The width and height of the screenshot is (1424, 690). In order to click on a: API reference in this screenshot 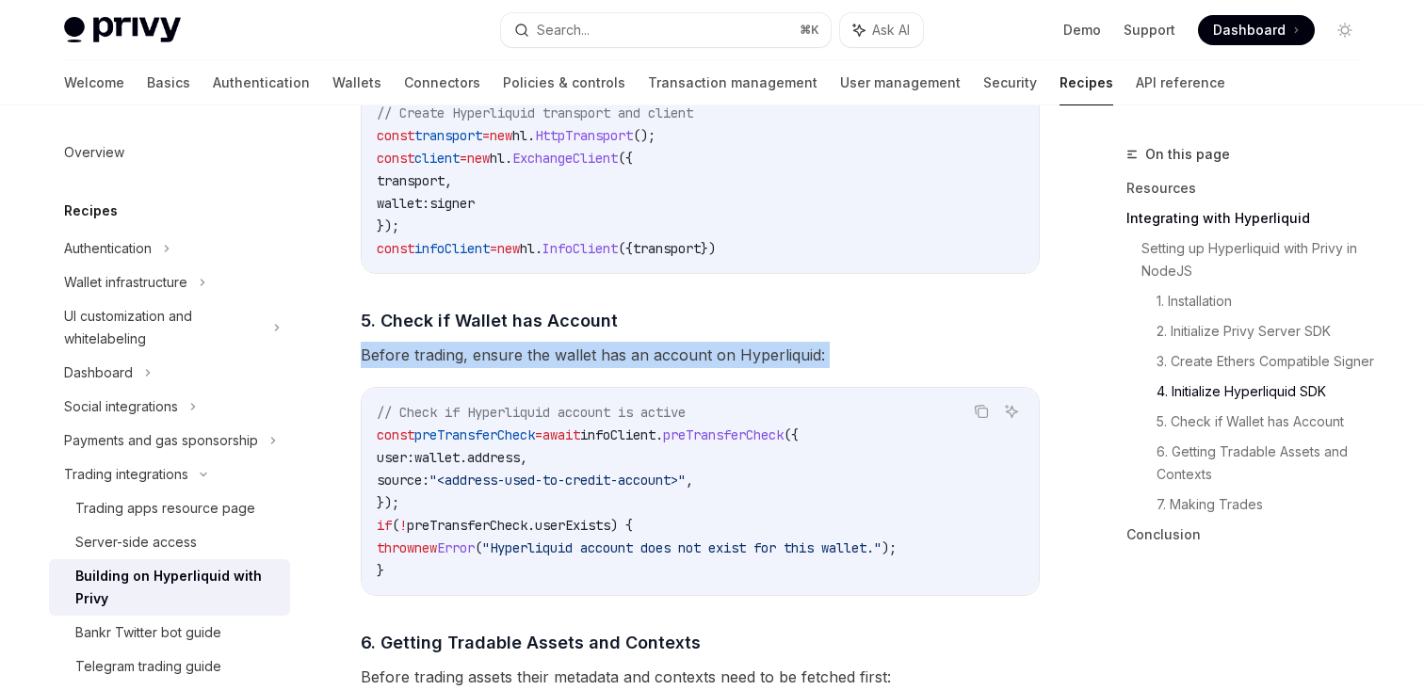, I will do `click(1180, 83)`.